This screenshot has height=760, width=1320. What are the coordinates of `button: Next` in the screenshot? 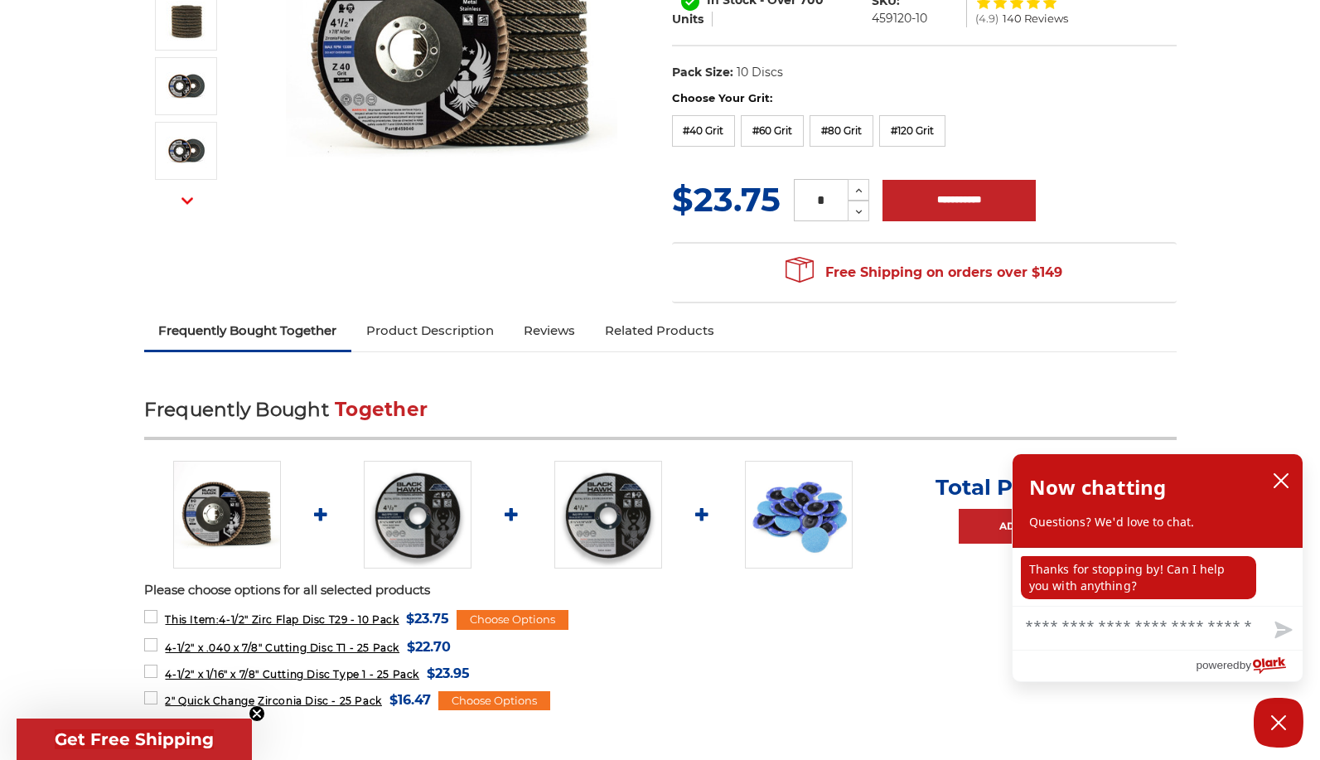 It's located at (187, 201).